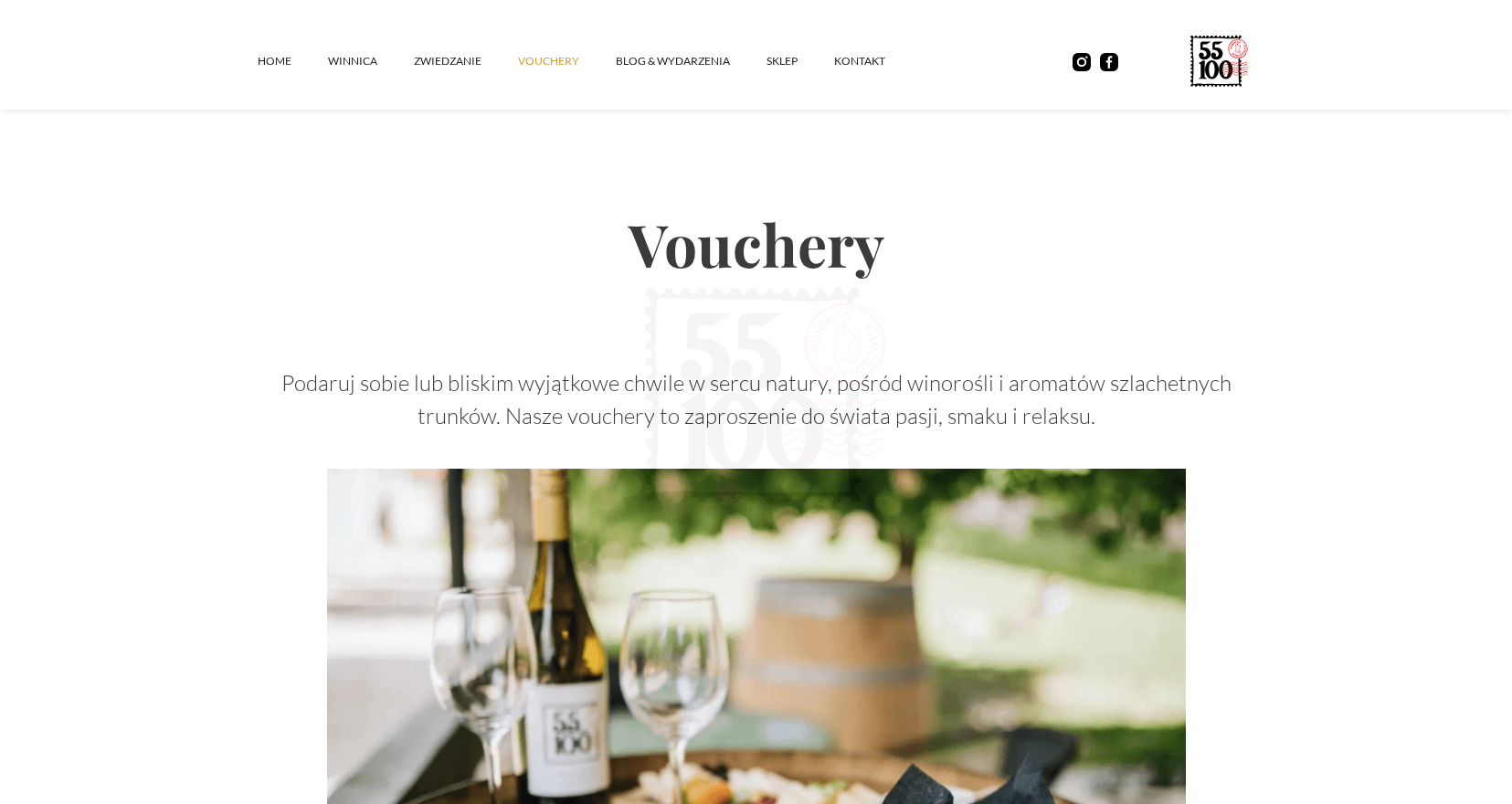 Image resolution: width=1512 pixels, height=804 pixels. What do you see at coordinates (371, 62) in the screenshot?
I see `a: winnica` at bounding box center [371, 62].